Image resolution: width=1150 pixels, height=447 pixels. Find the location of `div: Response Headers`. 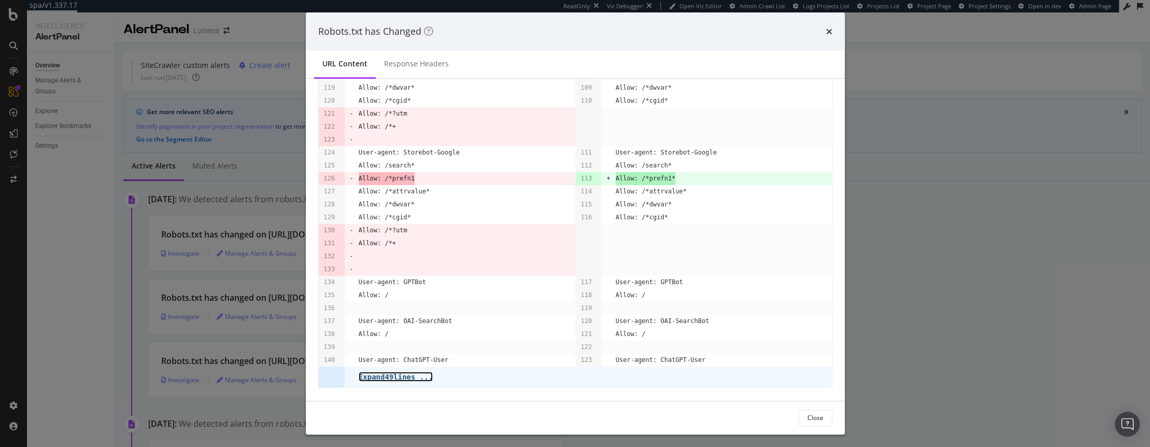

div: Response Headers is located at coordinates (416, 64).